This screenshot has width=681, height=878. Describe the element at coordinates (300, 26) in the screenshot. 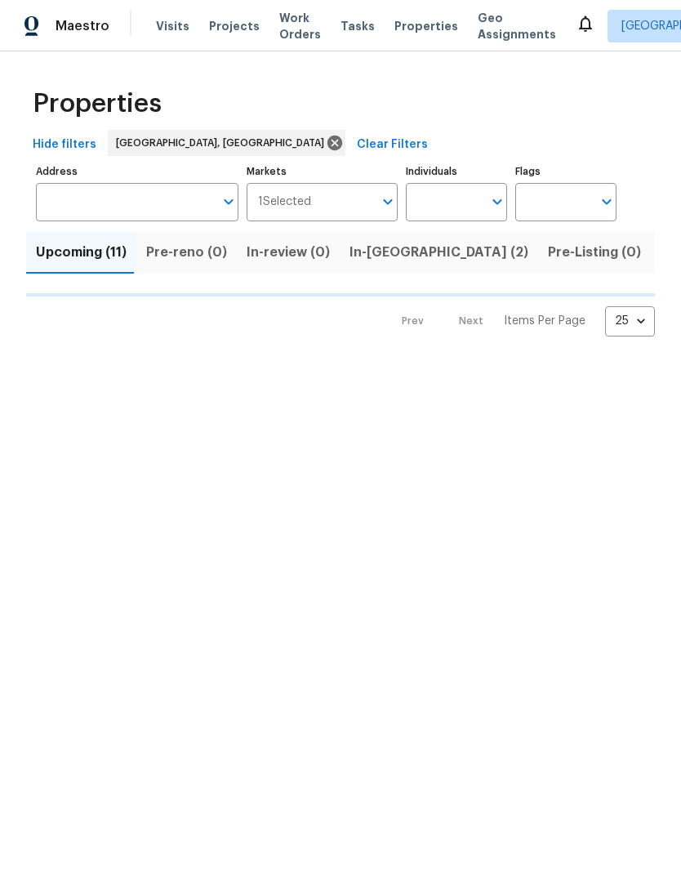

I see `span: Work Orders` at that location.